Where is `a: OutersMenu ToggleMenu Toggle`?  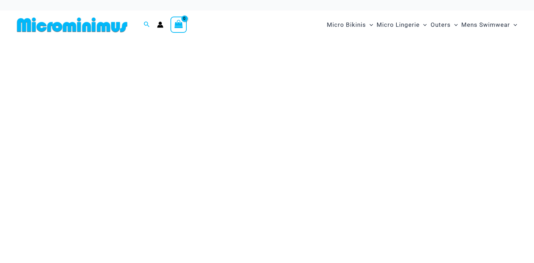
a: OutersMenu ToggleMenu Toggle is located at coordinates (444, 25).